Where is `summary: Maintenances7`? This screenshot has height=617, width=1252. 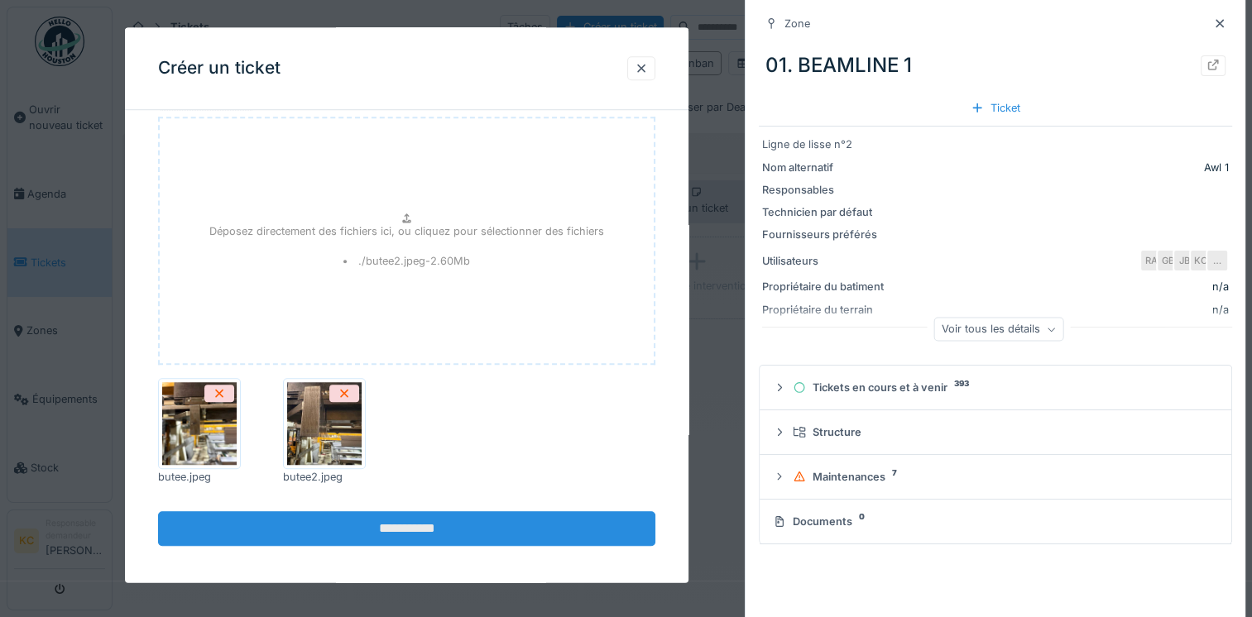 summary: Maintenances7 is located at coordinates (995, 477).